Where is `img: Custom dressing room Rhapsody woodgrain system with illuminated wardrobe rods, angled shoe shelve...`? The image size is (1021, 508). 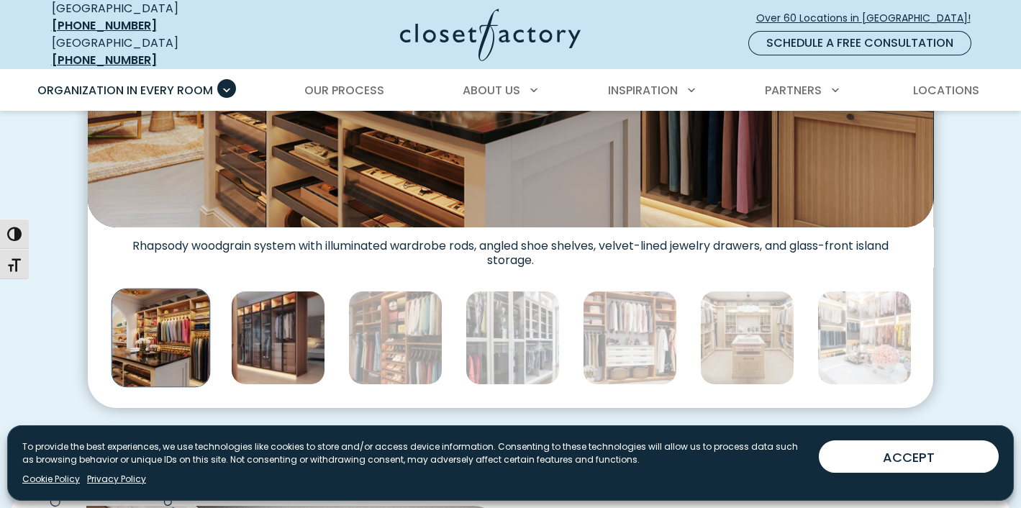
img: Custom dressing room Rhapsody woodgrain system with illuminated wardrobe rods, angled shoe shelve... is located at coordinates (161, 338).